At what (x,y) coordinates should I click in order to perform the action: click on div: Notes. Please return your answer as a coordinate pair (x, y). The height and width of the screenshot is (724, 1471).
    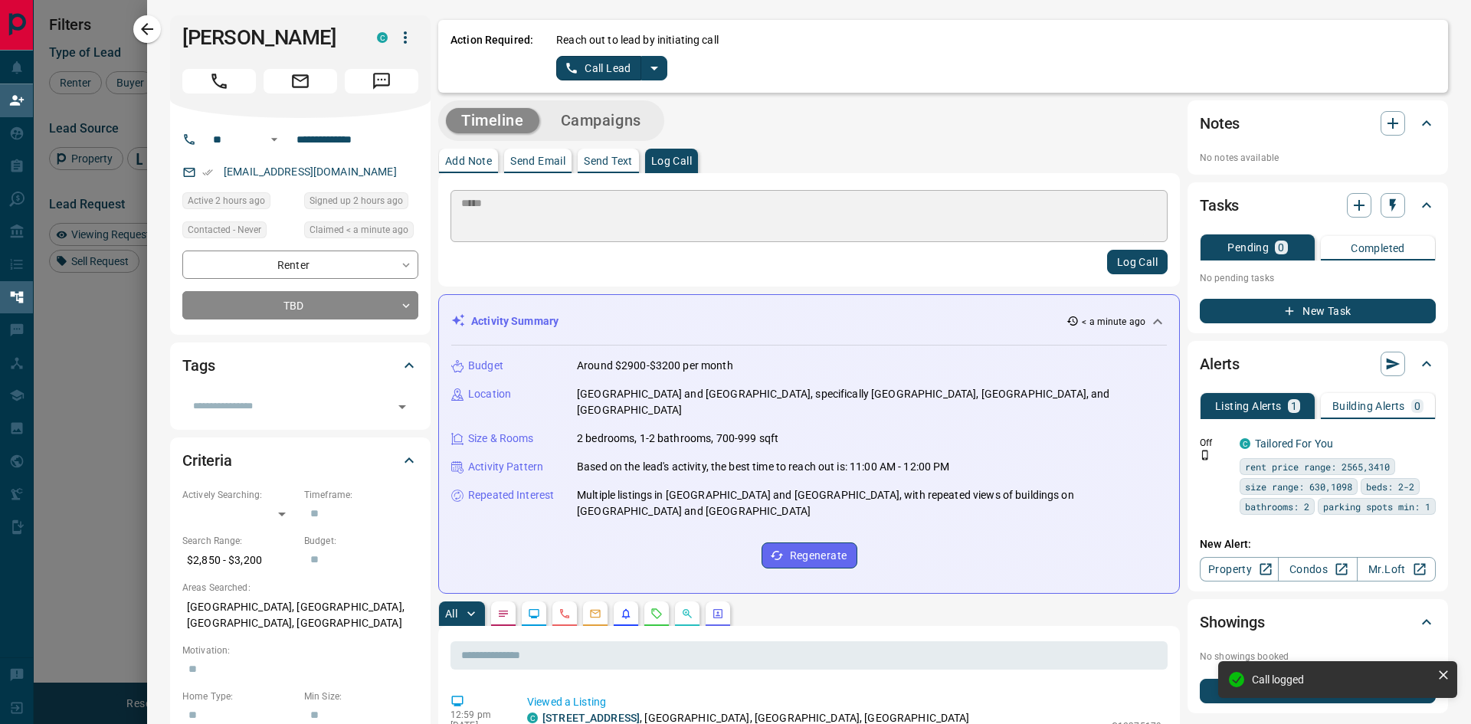
    Looking at the image, I should click on (1318, 123).